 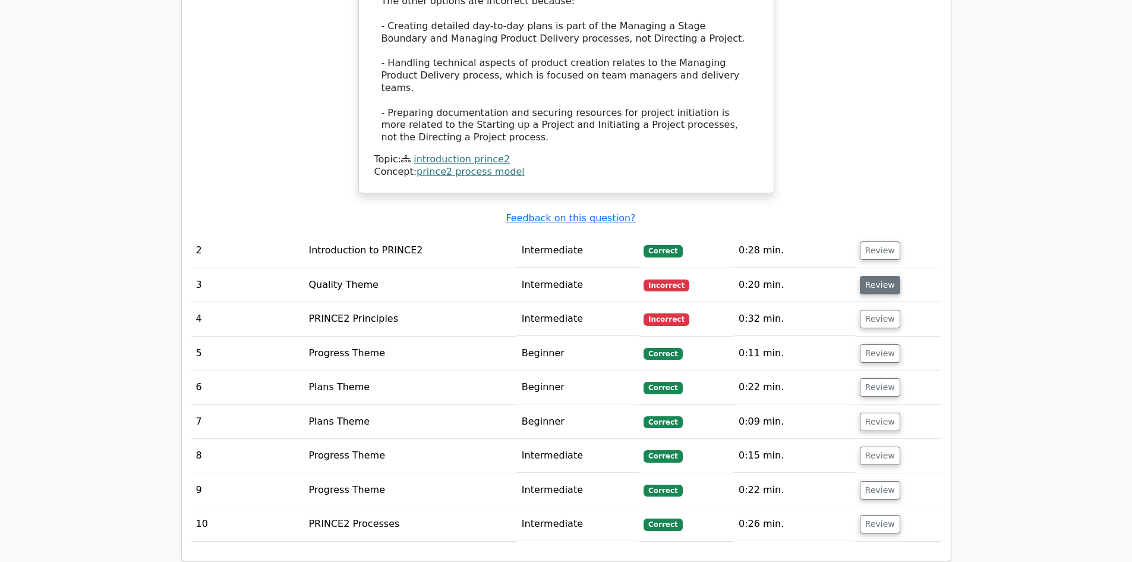 I want to click on td: 3, so click(x=248, y=285).